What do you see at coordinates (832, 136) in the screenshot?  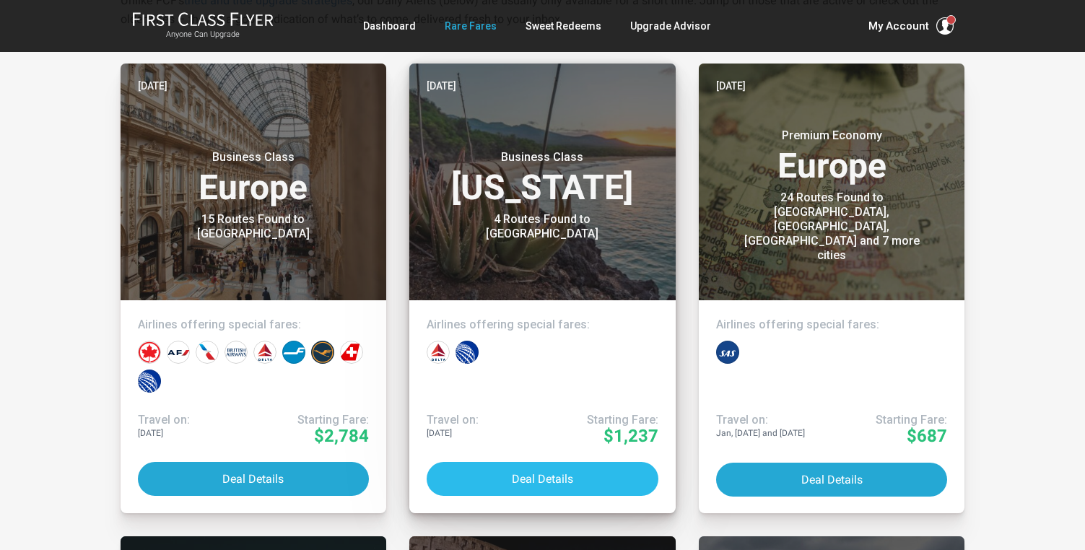 I see `small: Premium Economy` at bounding box center [832, 136].